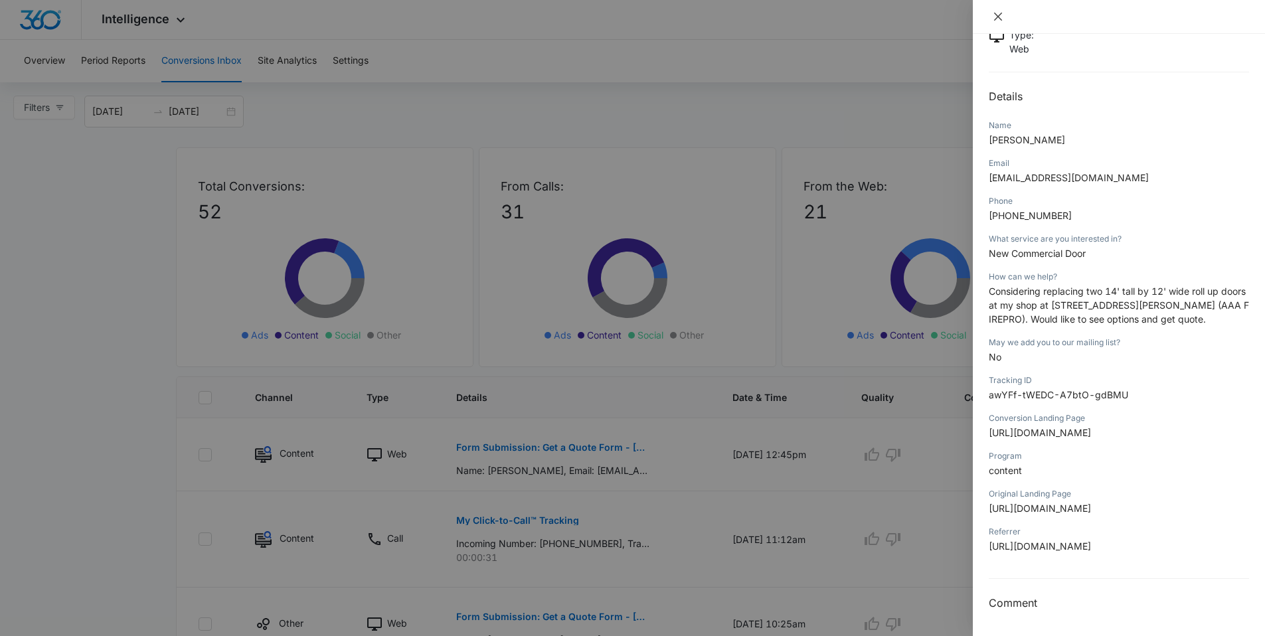 The height and width of the screenshot is (636, 1265). Describe the element at coordinates (995, 357) in the screenshot. I see `span: No` at that location.